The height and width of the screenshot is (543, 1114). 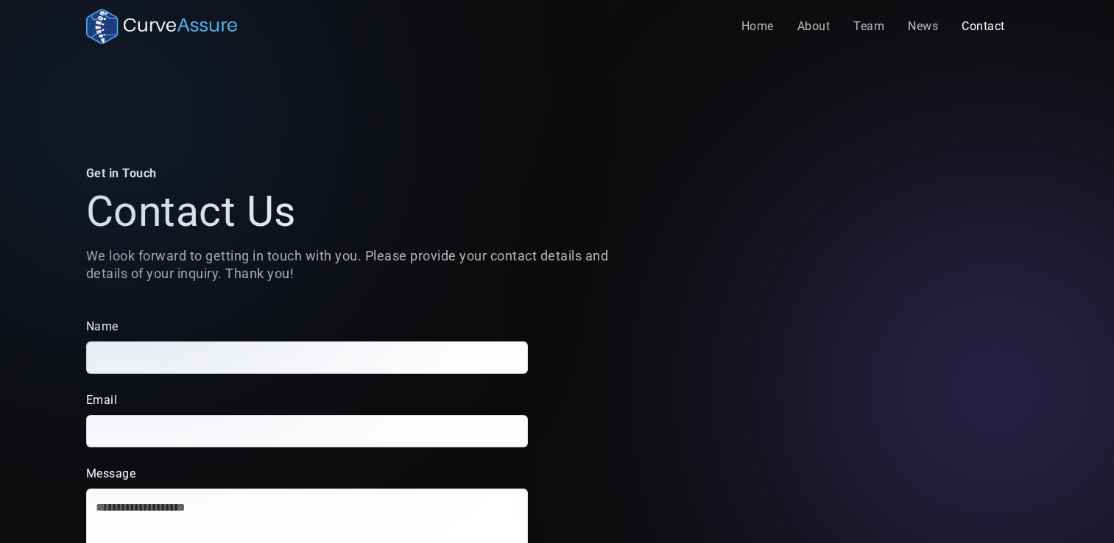 What do you see at coordinates (923, 27) in the screenshot?
I see `a: News` at bounding box center [923, 27].